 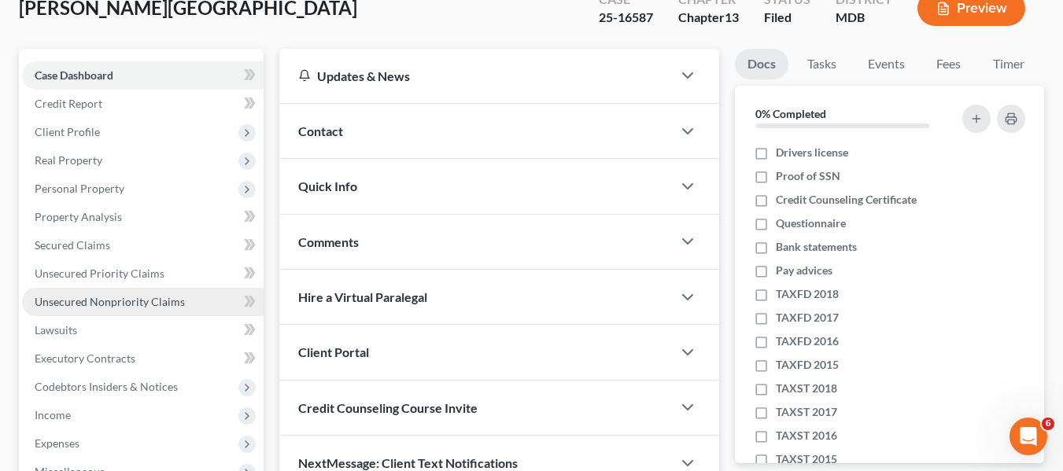 I want to click on span: Contact, so click(x=320, y=131).